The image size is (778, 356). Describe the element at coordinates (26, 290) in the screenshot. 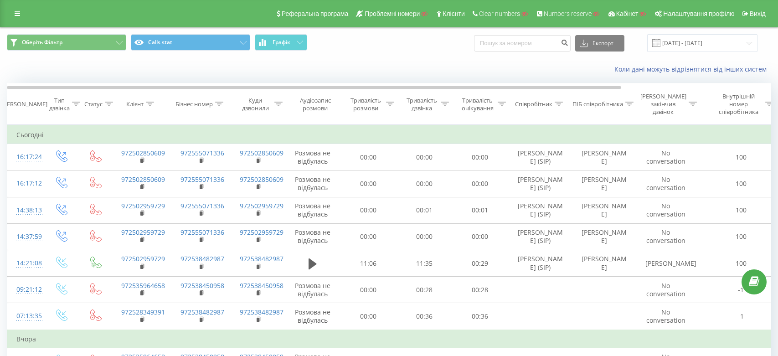

I see `div: 09:21:12` at that location.